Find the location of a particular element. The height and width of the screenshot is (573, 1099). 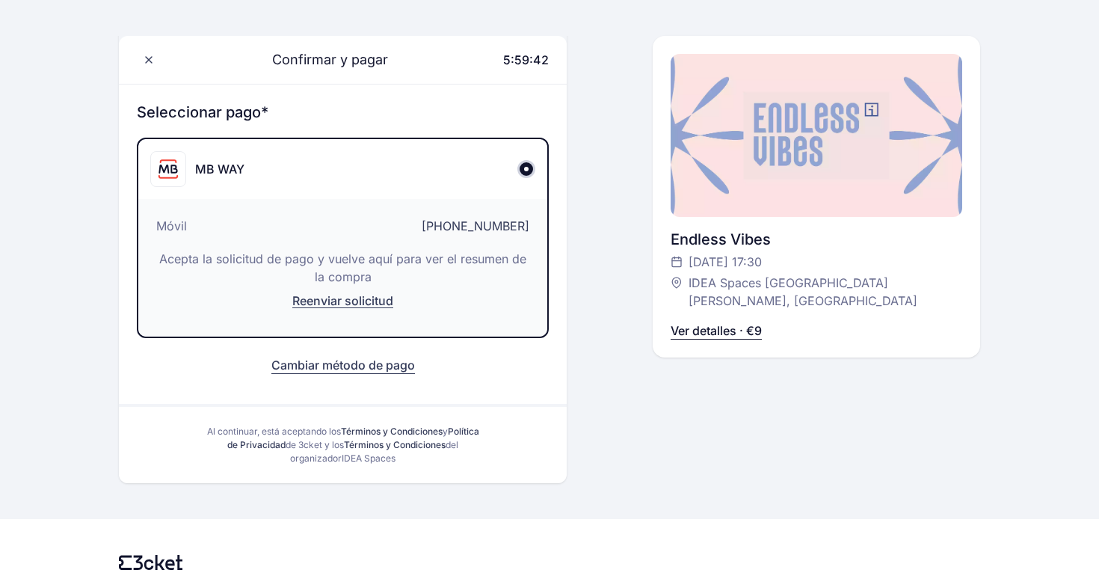

p: Acepta la solicitud de pago y vuelve aquí para ver el resumen de la compra is located at coordinates (342, 268).